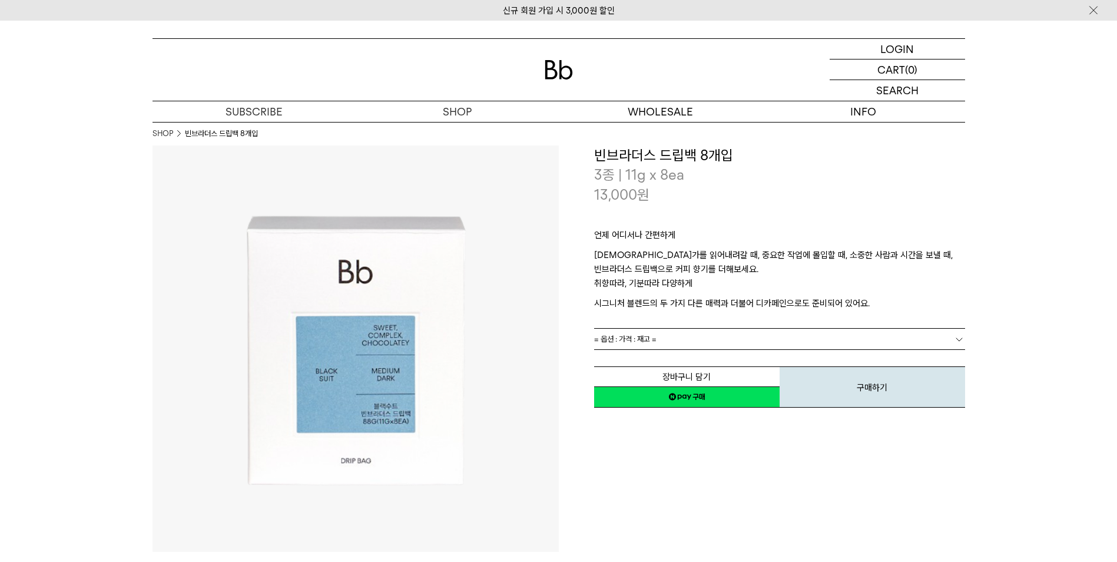  What do you see at coordinates (622, 195) in the screenshot?
I see `p: 13,000` at bounding box center [622, 195].